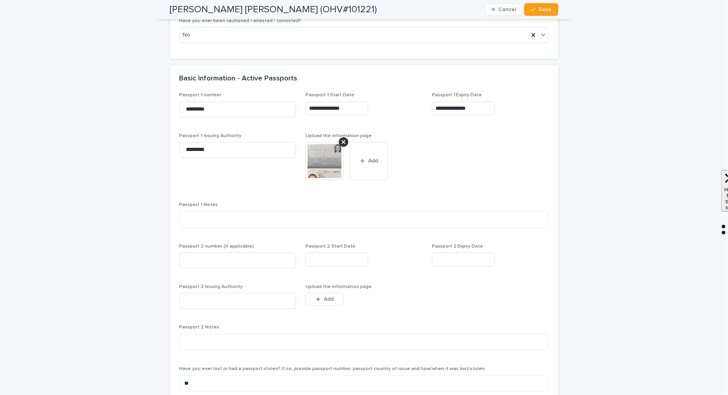 Image resolution: width=728 pixels, height=395 pixels. Describe the element at coordinates (331, 247) in the screenshot. I see `span: Passport 2 Start Date` at that location.